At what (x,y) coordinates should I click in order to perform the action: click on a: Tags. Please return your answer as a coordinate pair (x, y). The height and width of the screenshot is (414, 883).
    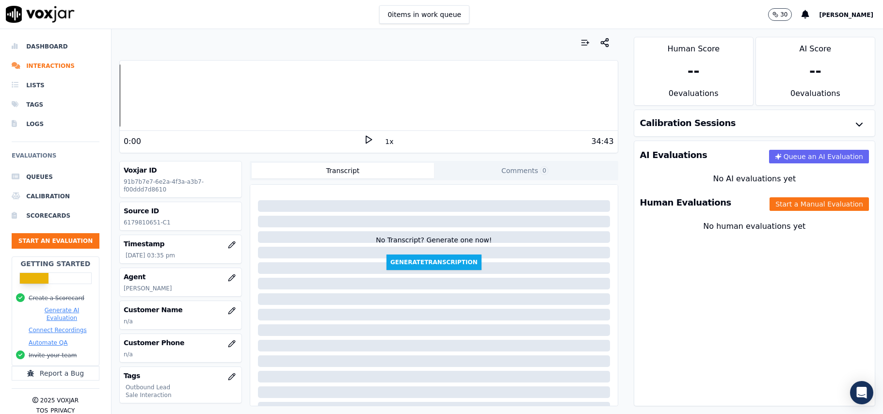
    Looking at the image, I should click on (55, 105).